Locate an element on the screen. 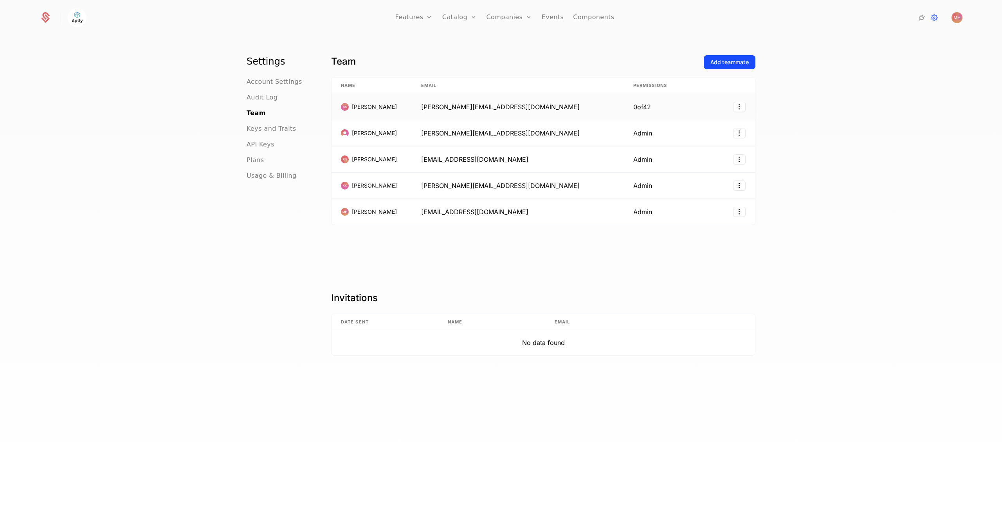 The height and width of the screenshot is (511, 1002). span: Usage & Billing is located at coordinates (272, 176).